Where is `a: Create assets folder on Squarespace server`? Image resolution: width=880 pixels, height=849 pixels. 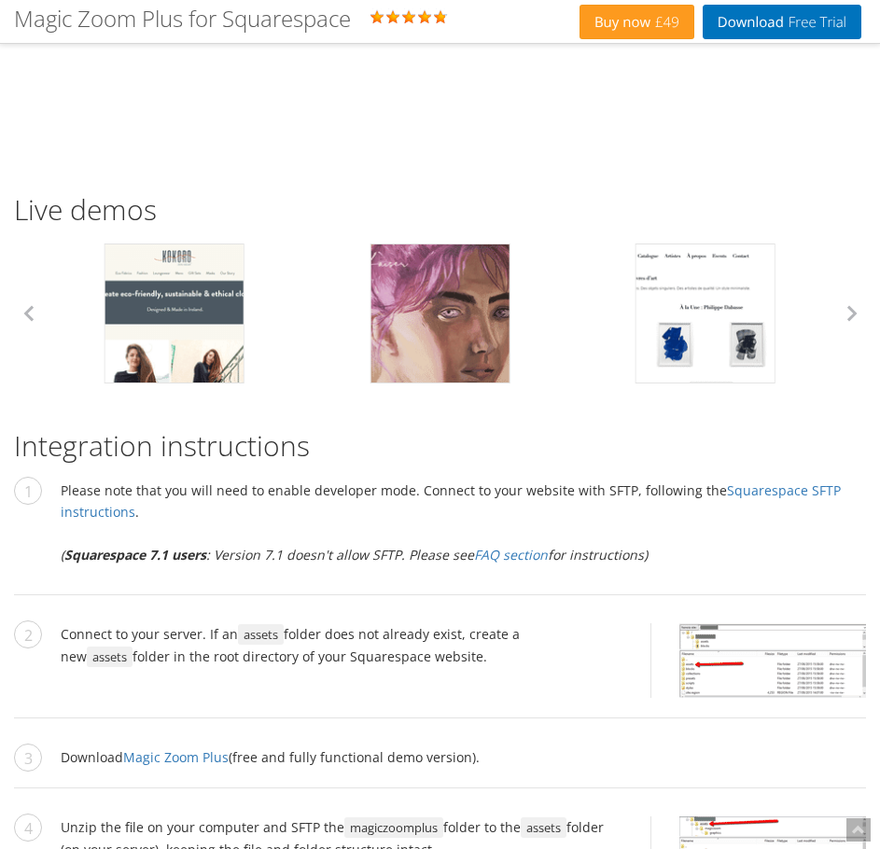 a: Create assets folder on Squarespace server is located at coordinates (758, 661).